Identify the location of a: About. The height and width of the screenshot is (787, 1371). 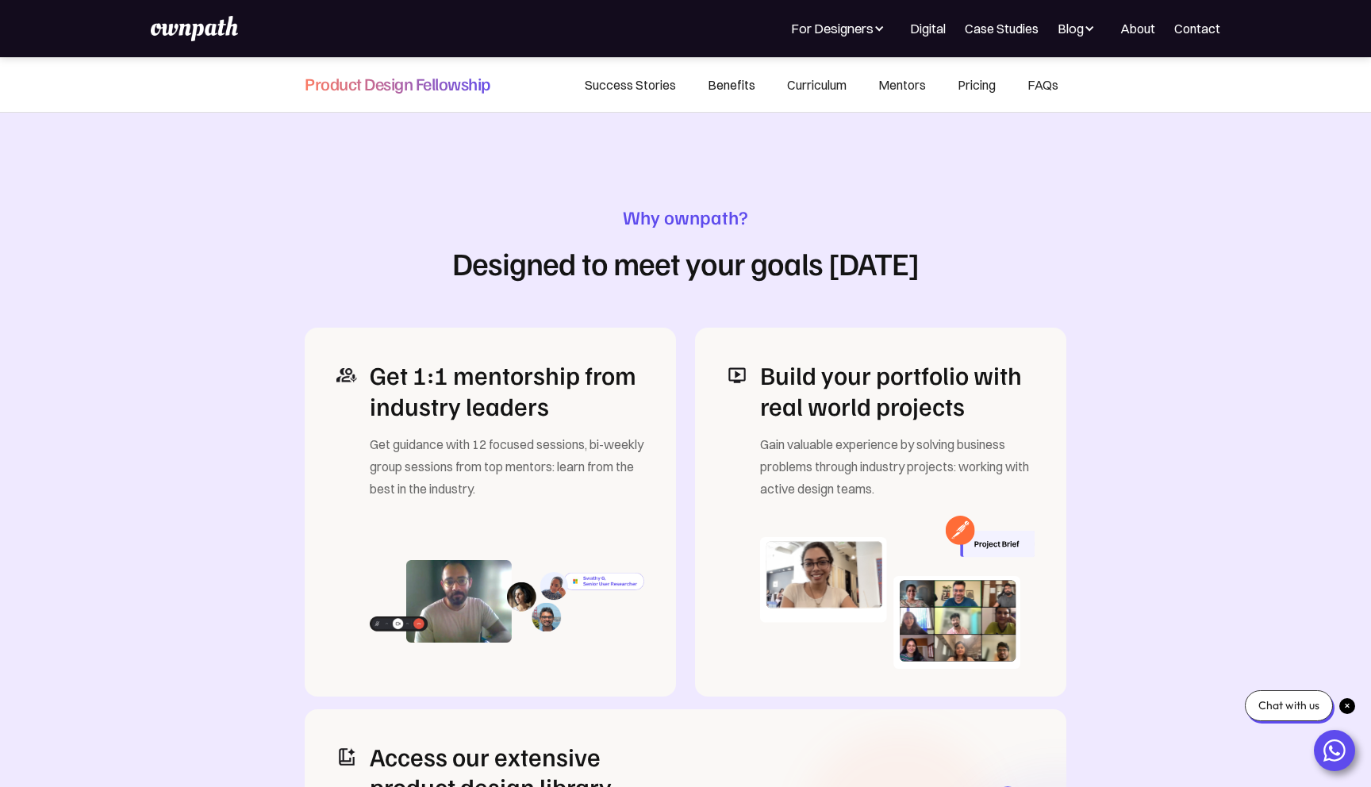
(1138, 29).